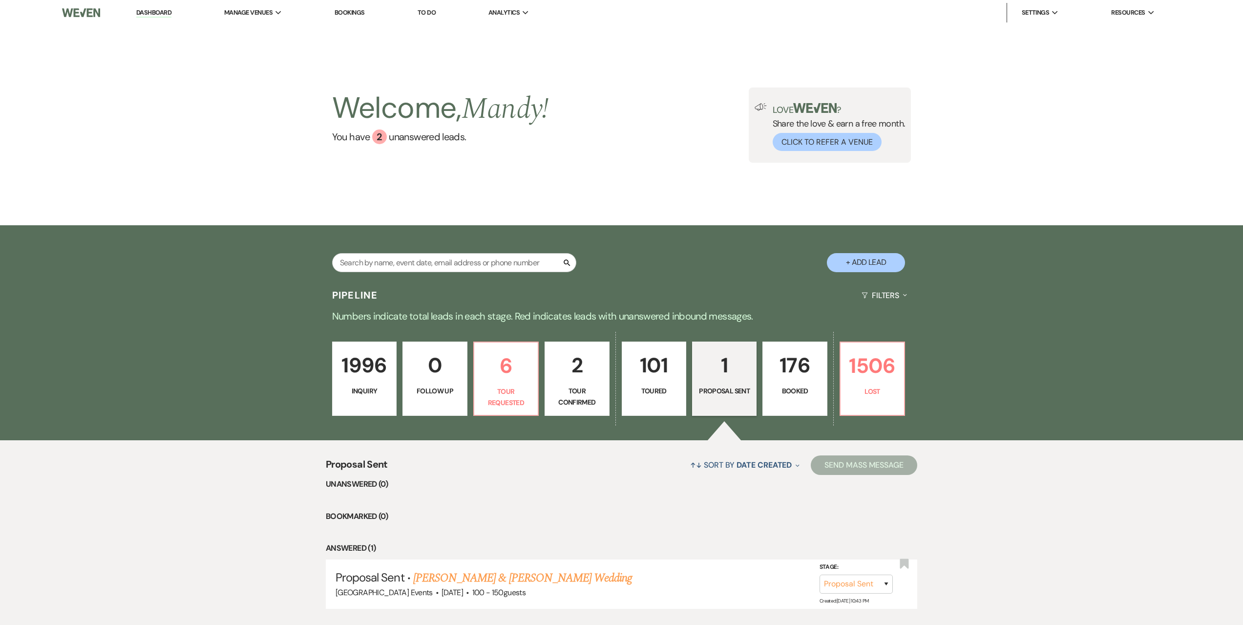 This screenshot has height=625, width=1243. Describe the element at coordinates (81, 13) in the screenshot. I see `img: Weven Logo` at that location.